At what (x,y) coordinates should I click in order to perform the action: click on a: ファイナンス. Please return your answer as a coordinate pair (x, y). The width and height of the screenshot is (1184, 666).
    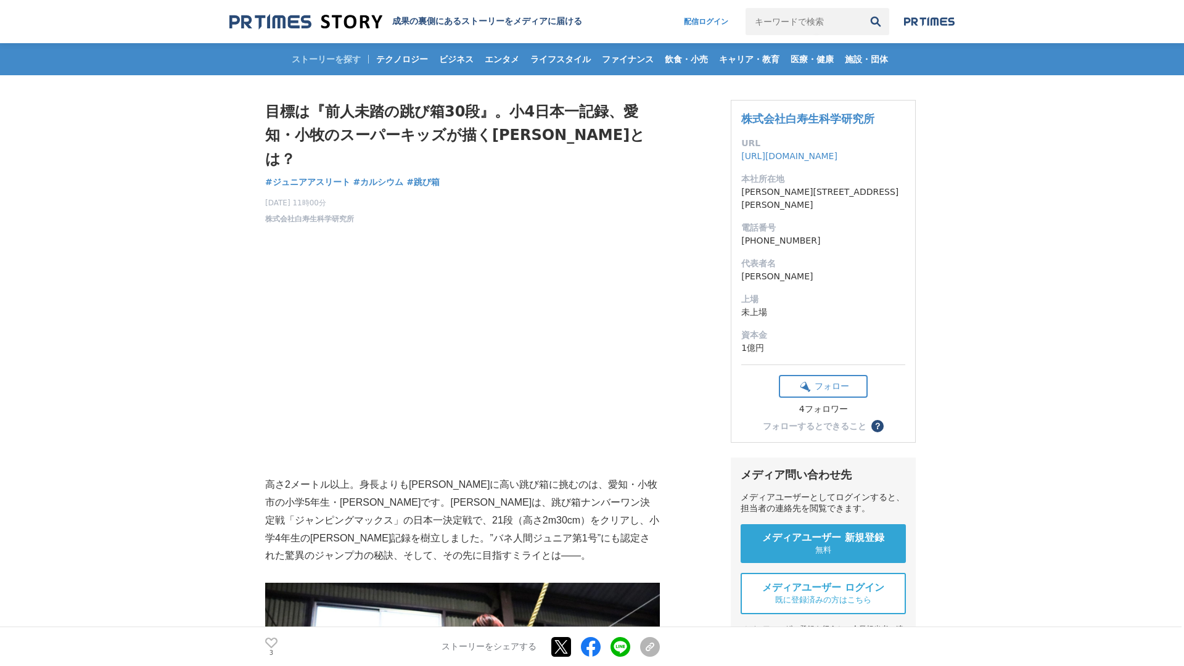
    Looking at the image, I should click on (628, 59).